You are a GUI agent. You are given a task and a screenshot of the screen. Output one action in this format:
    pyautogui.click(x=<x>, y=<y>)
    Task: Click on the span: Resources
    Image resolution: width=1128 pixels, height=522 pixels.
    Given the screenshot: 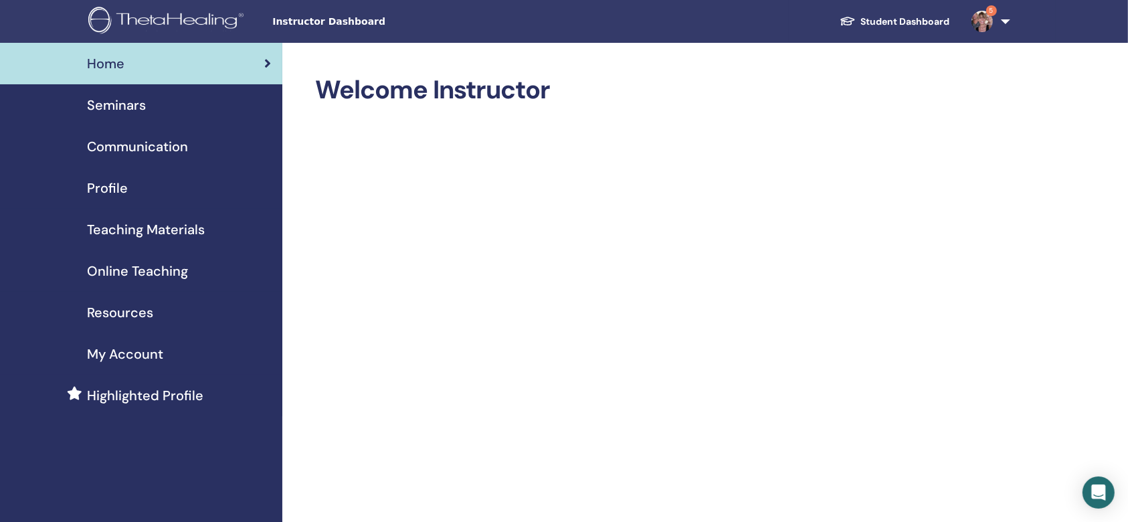 What is the action you would take?
    pyautogui.click(x=120, y=312)
    